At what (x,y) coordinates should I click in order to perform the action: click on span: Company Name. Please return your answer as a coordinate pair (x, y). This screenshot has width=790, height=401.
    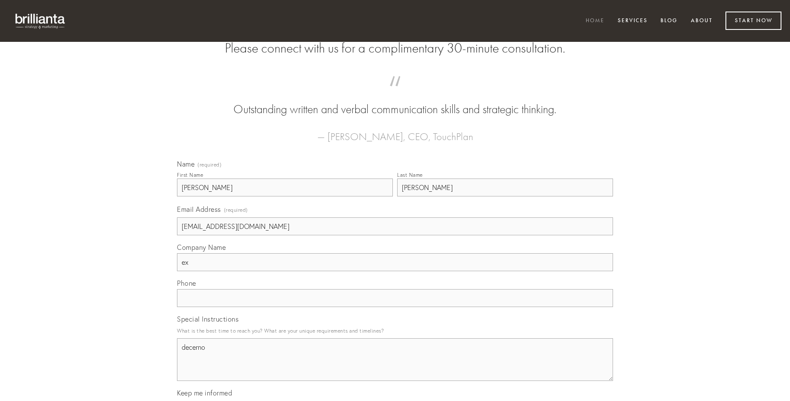
    Looking at the image, I should click on (201, 247).